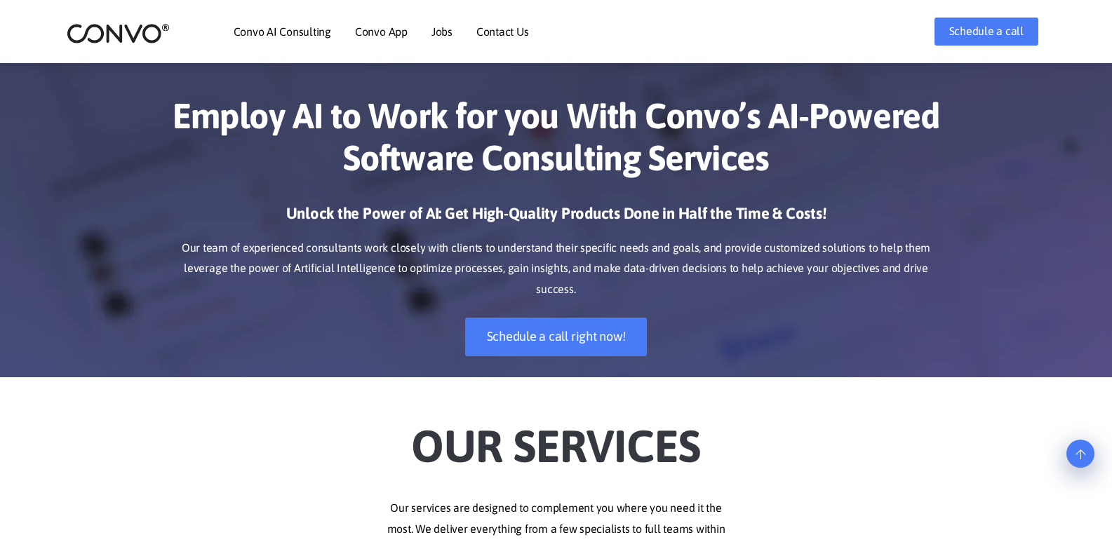 The width and height of the screenshot is (1112, 542). I want to click on img: logo_2.png, so click(118, 33).